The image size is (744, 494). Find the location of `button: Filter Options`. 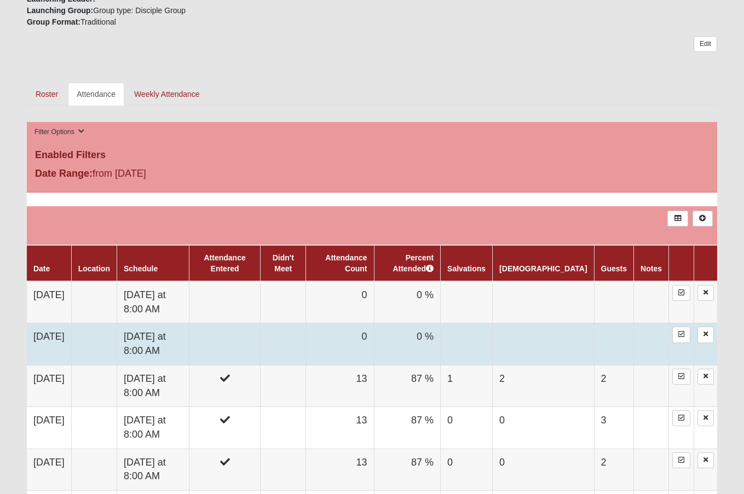

button: Filter Options is located at coordinates (59, 132).